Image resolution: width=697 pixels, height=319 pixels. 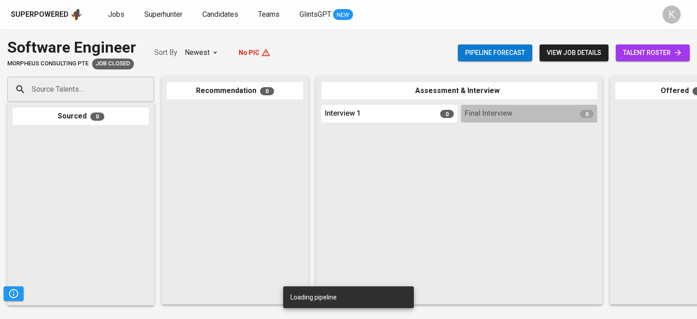 What do you see at coordinates (269, 14) in the screenshot?
I see `span: Teams` at bounding box center [269, 14].